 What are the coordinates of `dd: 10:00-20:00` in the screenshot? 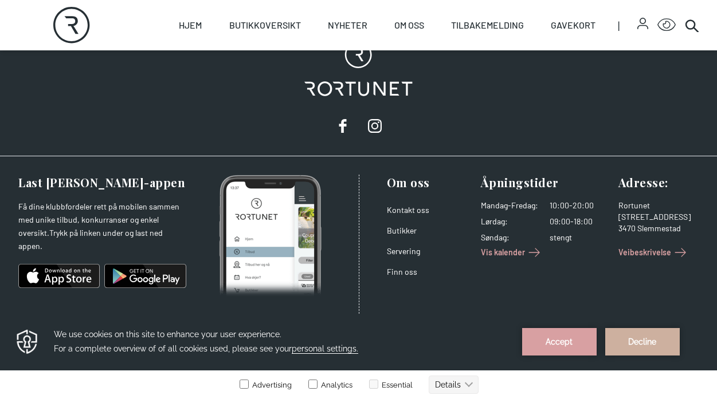 It's located at (579, 206).